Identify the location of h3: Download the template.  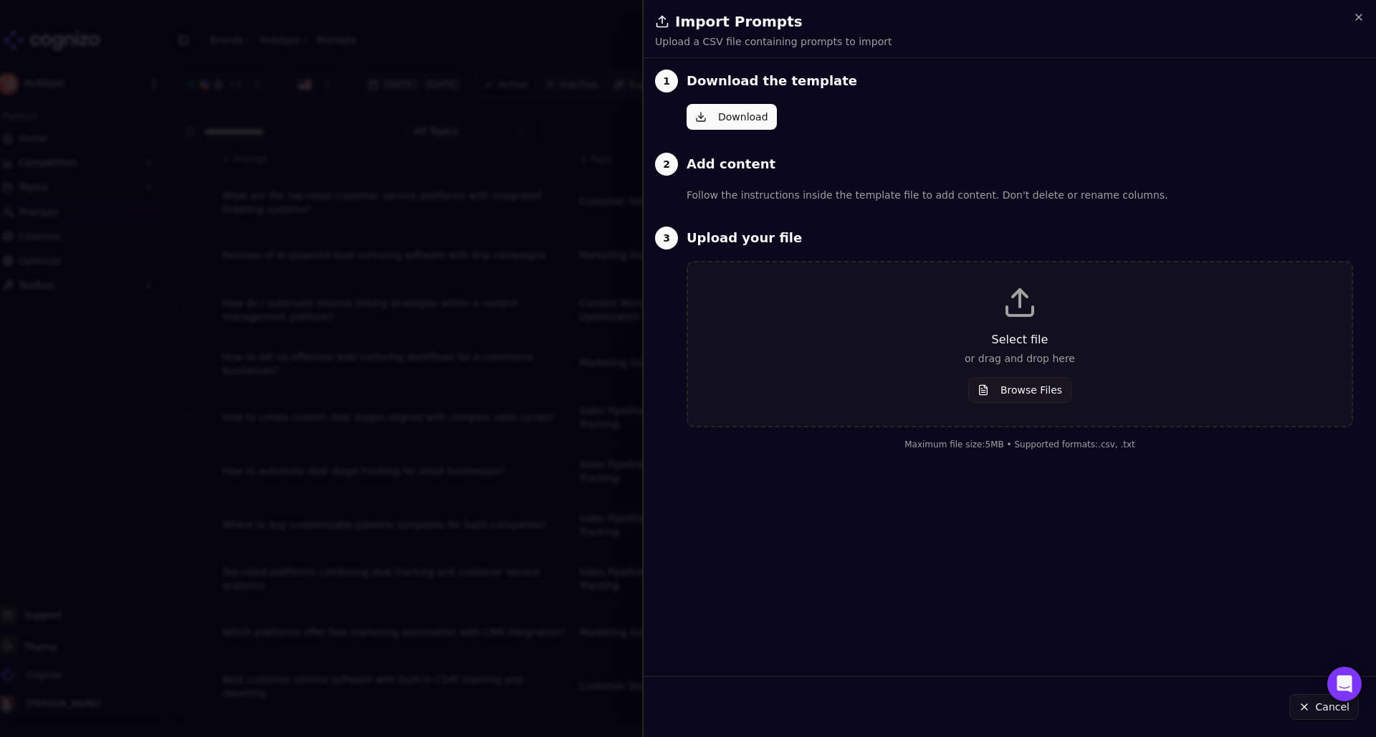
(772, 81).